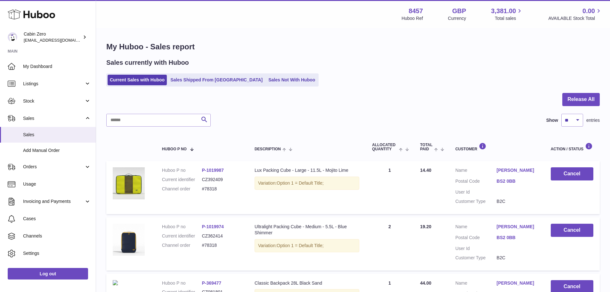 The height and width of the screenshot is (292, 610). Describe the element at coordinates (57, 236) in the screenshot. I see `span: Channels` at that location.